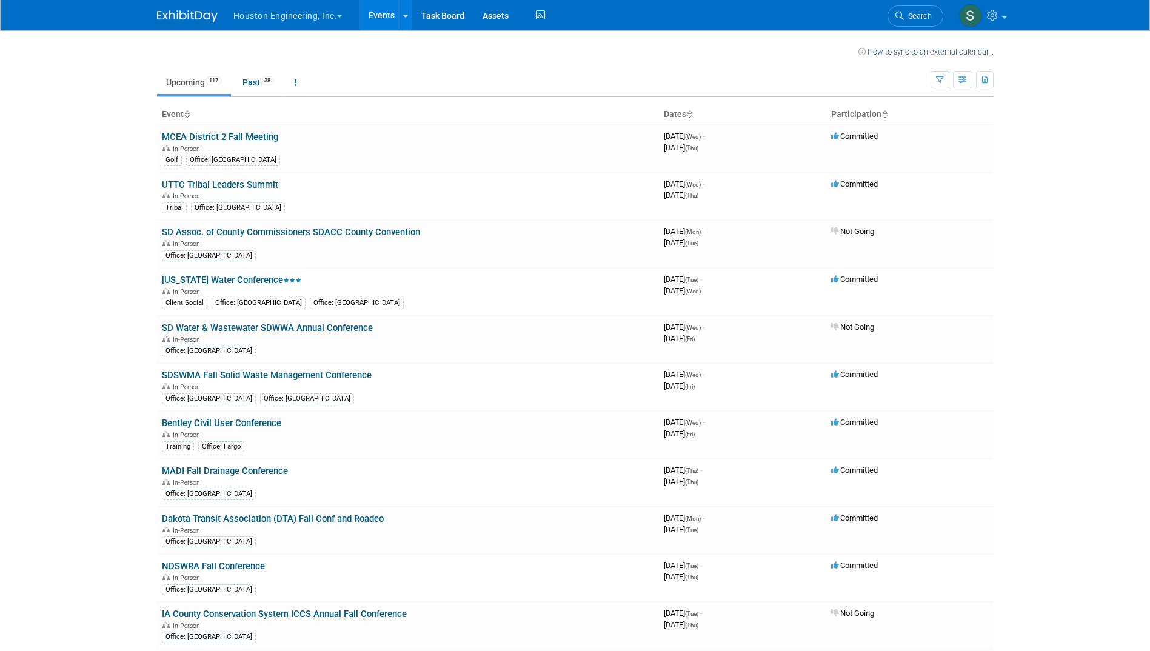 The height and width of the screenshot is (651, 1150). Describe the element at coordinates (184, 303) in the screenshot. I see `div: Client Social` at that location.